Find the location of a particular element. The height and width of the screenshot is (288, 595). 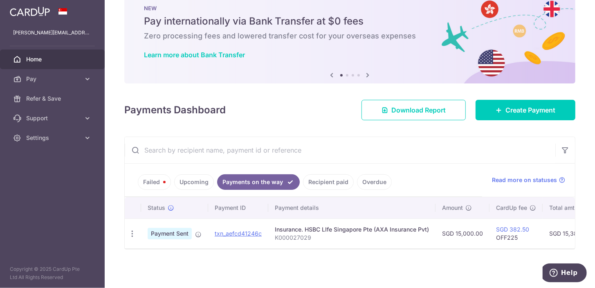

span: Home is located at coordinates (53, 59).